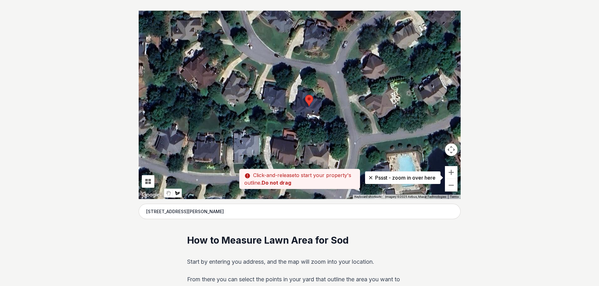  What do you see at coordinates (300, 212) in the screenshot?
I see `input: Enter your address to get started` at bounding box center [300, 212].